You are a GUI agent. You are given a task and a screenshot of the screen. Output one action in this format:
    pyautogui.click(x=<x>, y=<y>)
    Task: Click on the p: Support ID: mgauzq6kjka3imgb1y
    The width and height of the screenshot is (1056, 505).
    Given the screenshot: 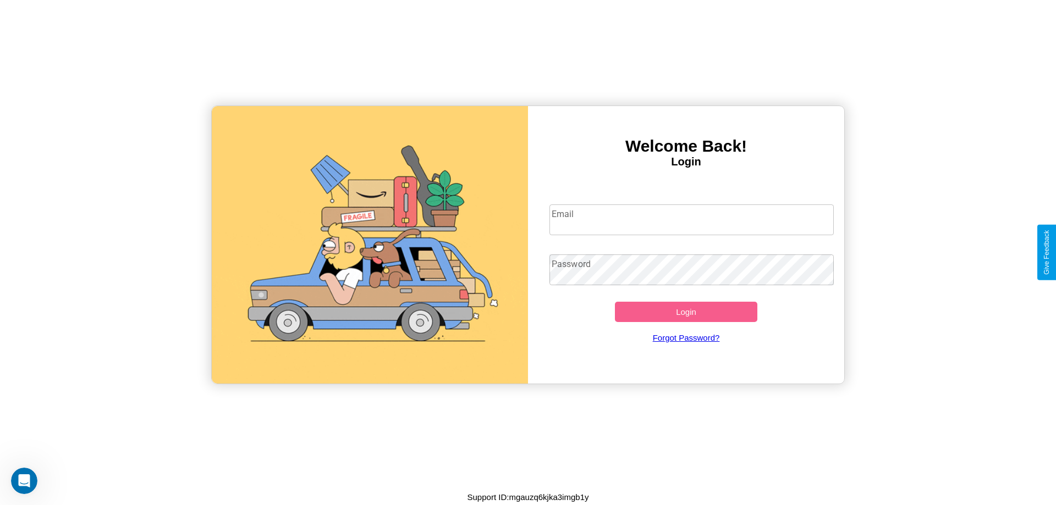 What is the action you would take?
    pyautogui.click(x=528, y=497)
    